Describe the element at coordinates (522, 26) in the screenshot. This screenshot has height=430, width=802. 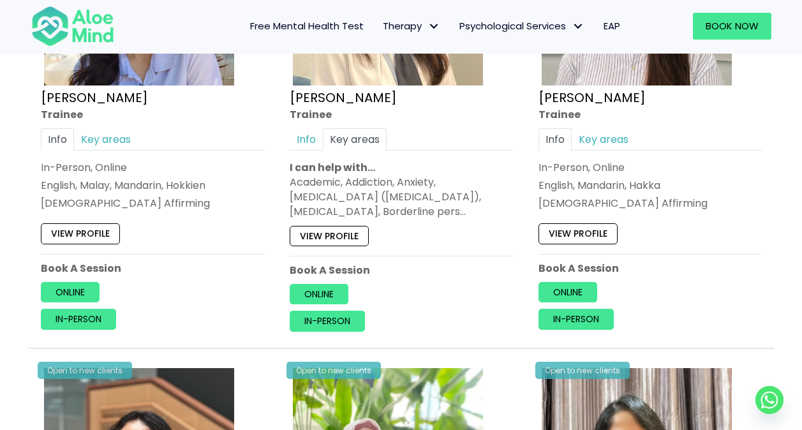
I see `a: Psychological ServicesPsychological Services: submenu` at that location.